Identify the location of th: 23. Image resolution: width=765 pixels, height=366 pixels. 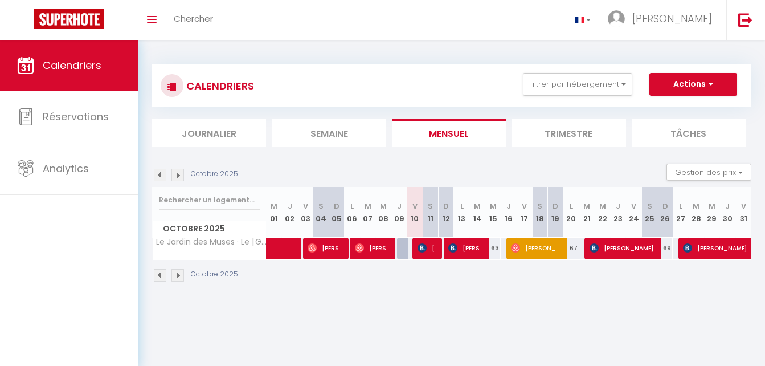
(617, 212).